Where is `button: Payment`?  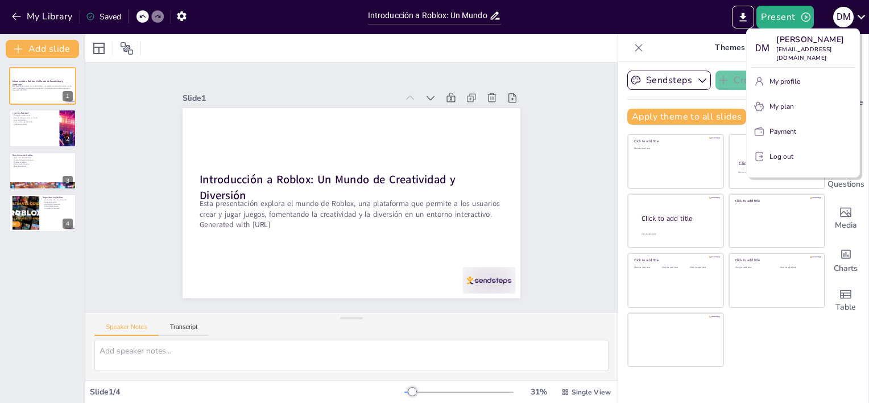
button: Payment is located at coordinates (803, 131).